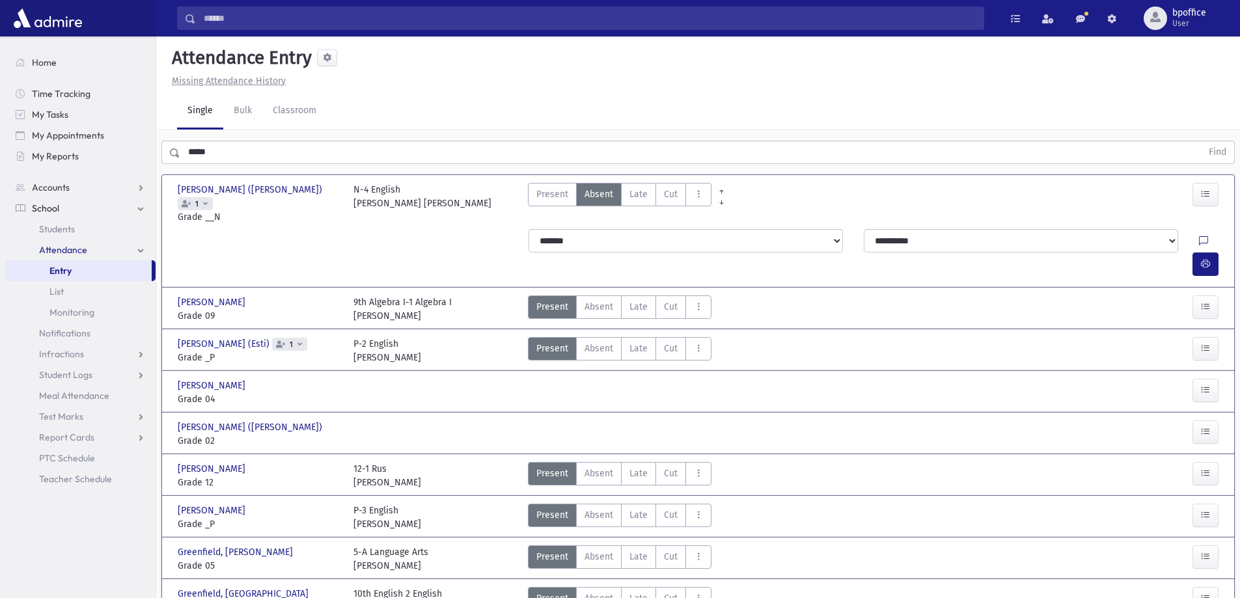 Image resolution: width=1240 pixels, height=598 pixels. What do you see at coordinates (64, 333) in the screenshot?
I see `span: Notifications` at bounding box center [64, 333].